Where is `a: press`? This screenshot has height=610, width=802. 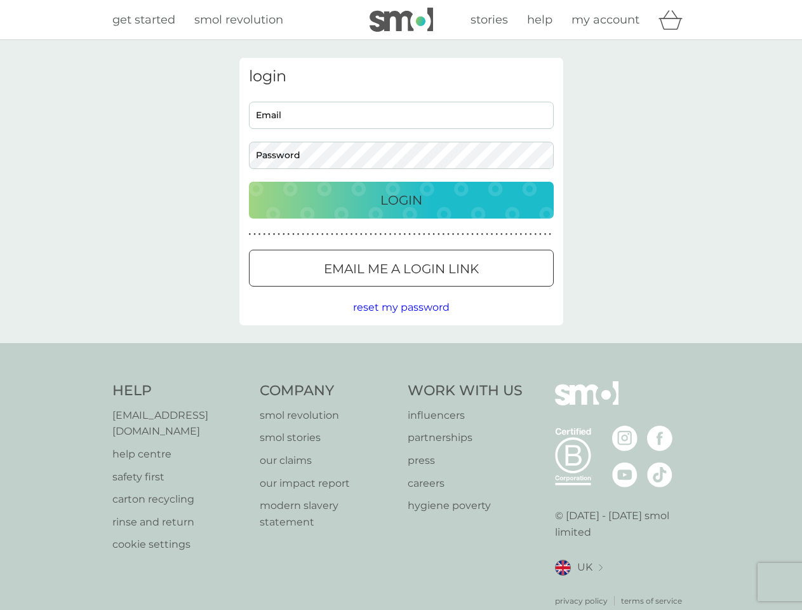
a: press is located at coordinates (465, 460).